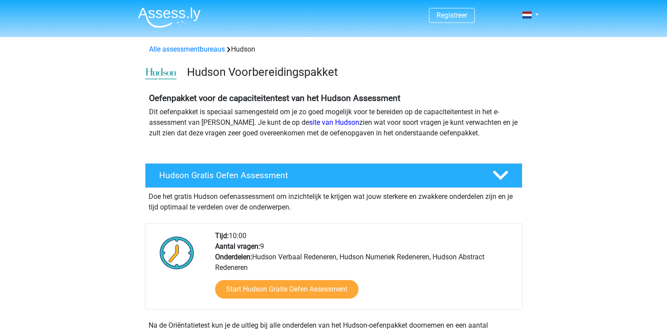 This screenshot has width=667, height=329. What do you see at coordinates (334, 200) in the screenshot?
I see `div: Doe het gratis Hudson oefenassessment om inzichtelijk te krijgen wat jouw sterkere en zwakkere on...` at bounding box center [334, 200].